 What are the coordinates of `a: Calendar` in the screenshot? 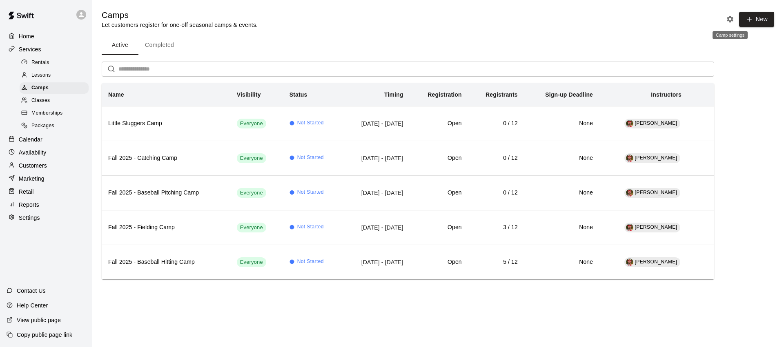 It's located at (46, 140).